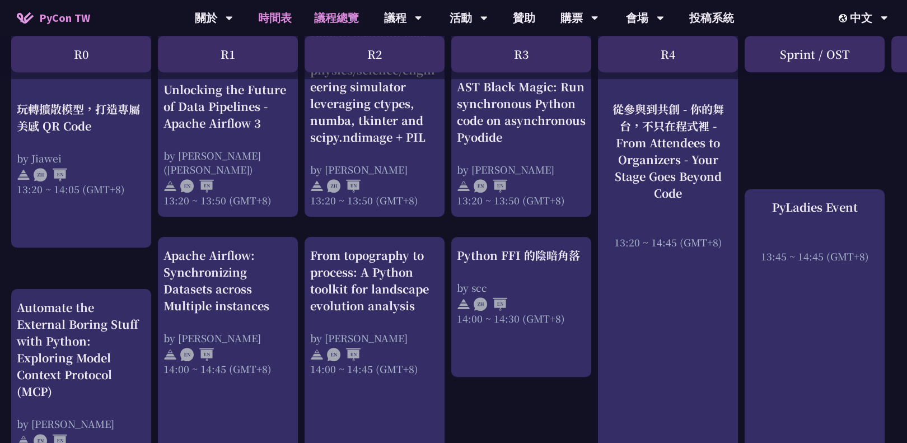 The height and width of the screenshot is (443, 907). Describe the element at coordinates (81, 349) in the screenshot. I see `div: Automate the External Boring Stuff with Python: Exploring Model Context Protocol (MCP)` at that location.